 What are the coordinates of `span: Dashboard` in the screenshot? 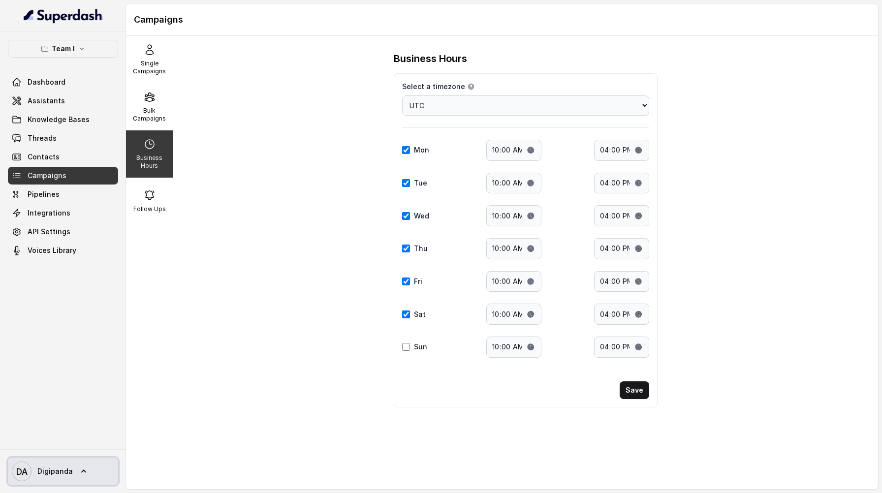 It's located at (46, 82).